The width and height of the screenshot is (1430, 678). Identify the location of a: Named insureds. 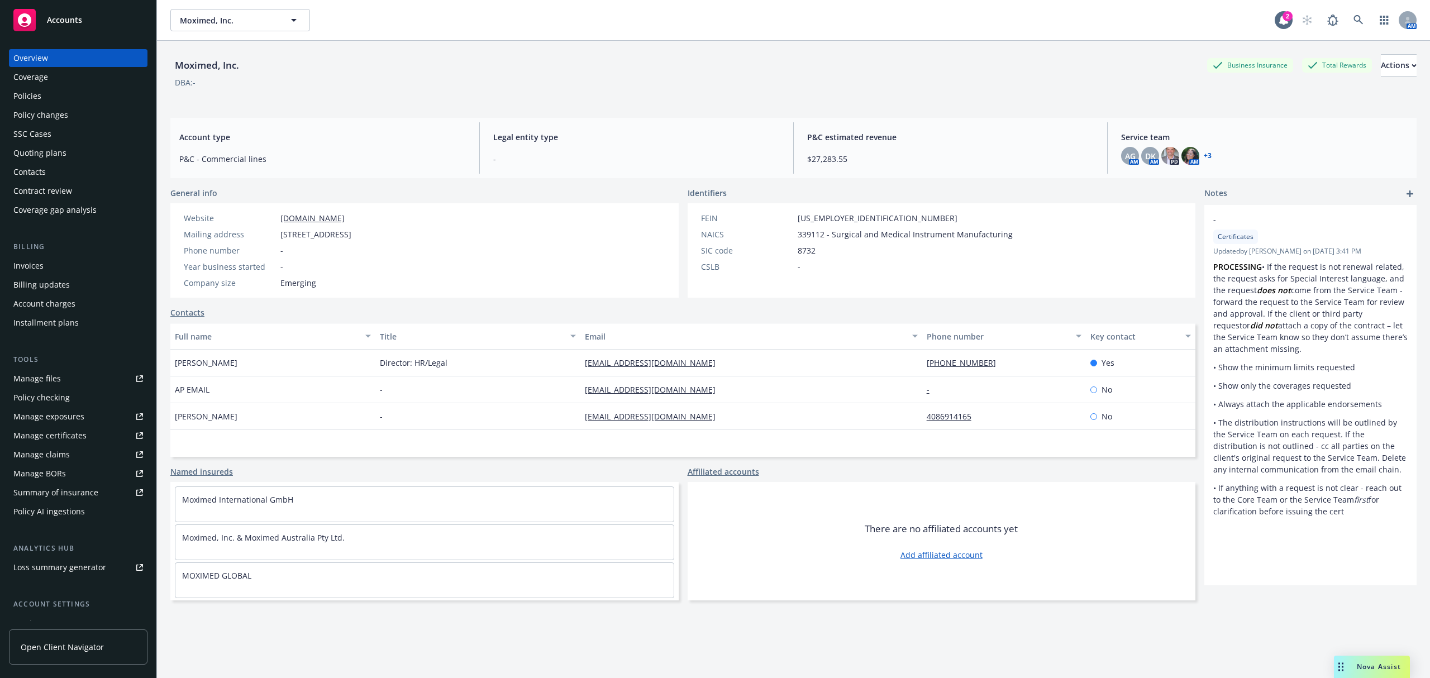
(202, 472).